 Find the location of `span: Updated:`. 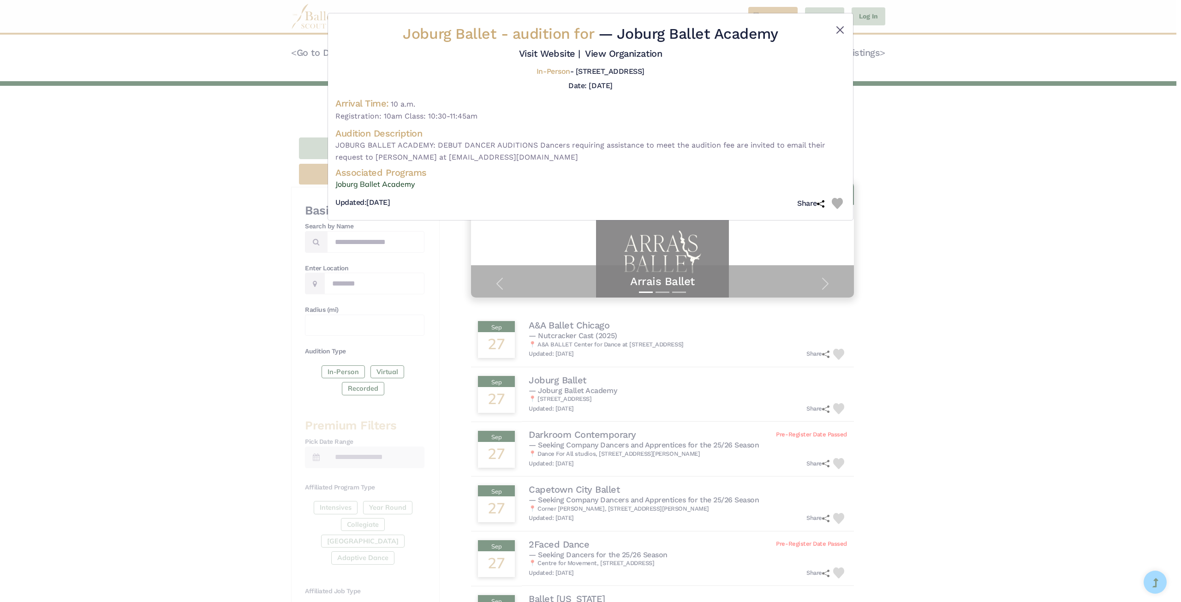

span: Updated: is located at coordinates (351, 202).